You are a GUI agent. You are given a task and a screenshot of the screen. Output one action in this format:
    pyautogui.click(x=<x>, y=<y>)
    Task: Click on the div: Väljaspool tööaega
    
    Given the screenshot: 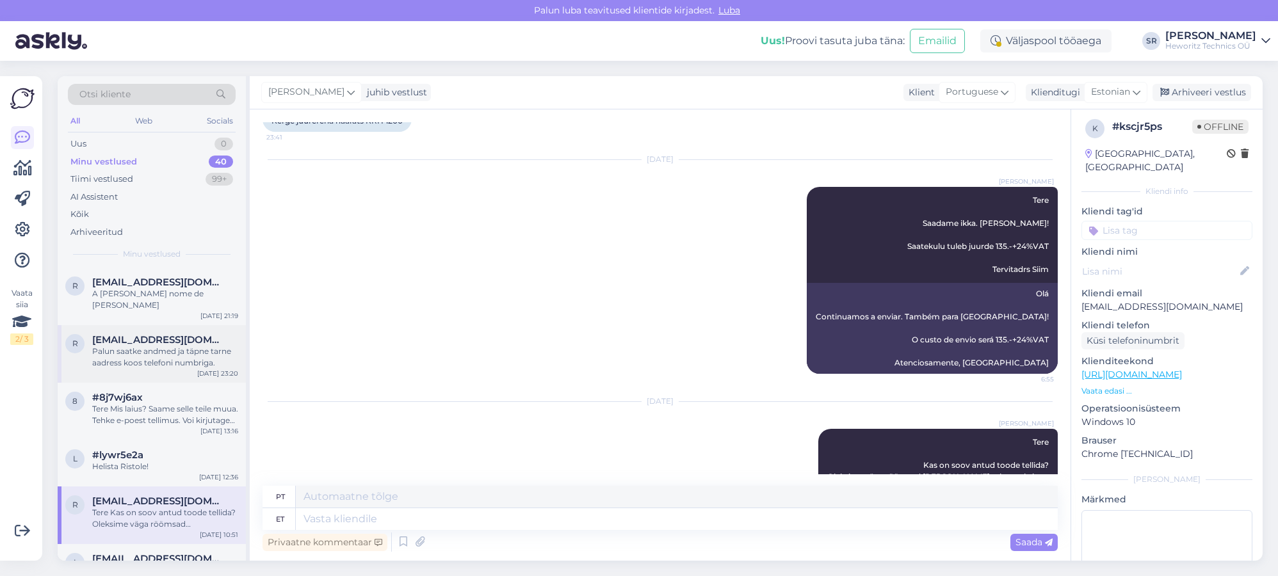 What is the action you would take?
    pyautogui.click(x=1045, y=41)
    